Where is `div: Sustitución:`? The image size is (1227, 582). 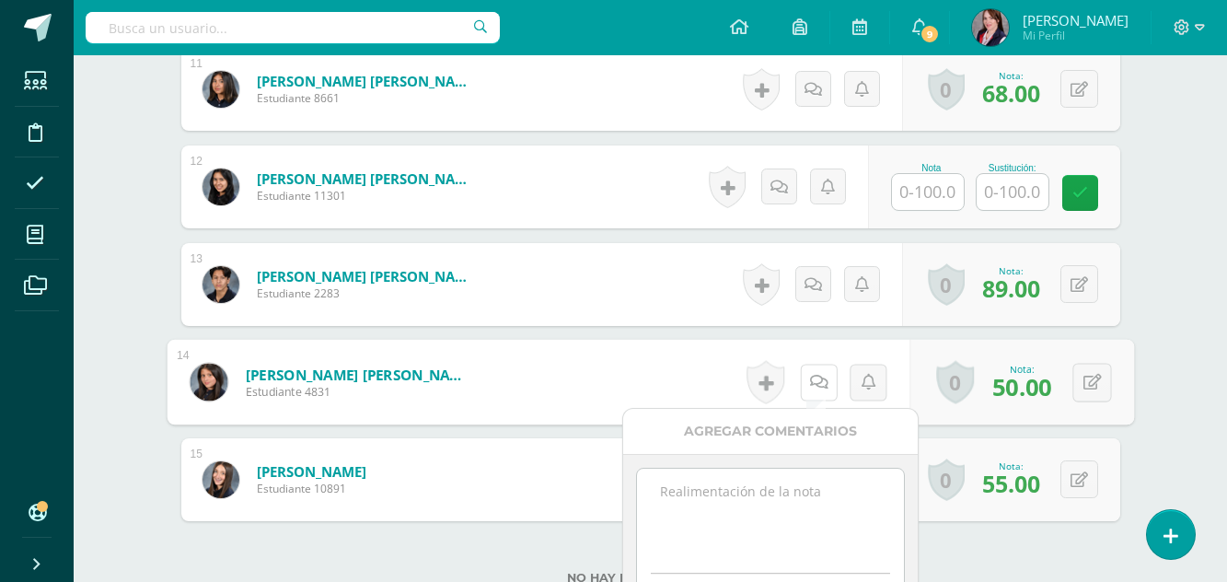 div: Sustitución: is located at coordinates (1013, 168).